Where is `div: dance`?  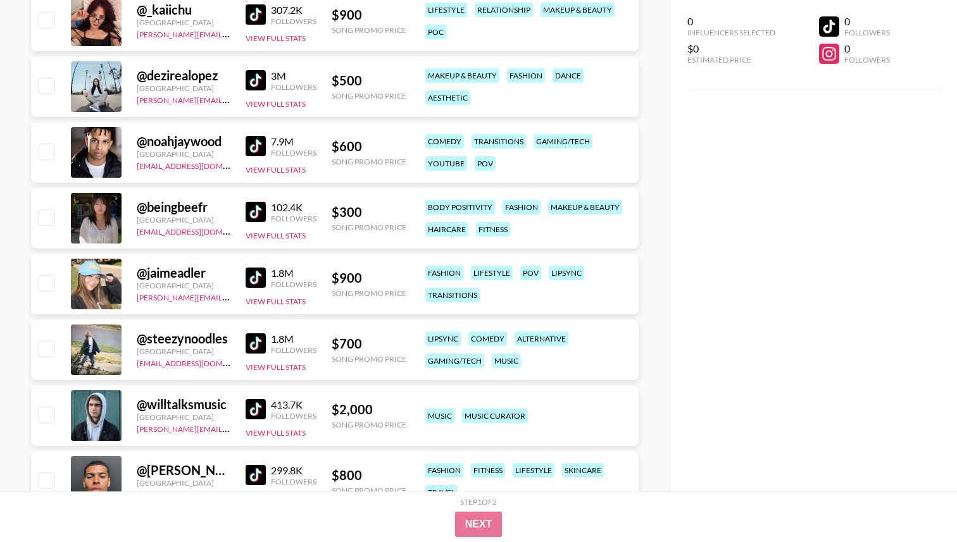
div: dance is located at coordinates (568, 75).